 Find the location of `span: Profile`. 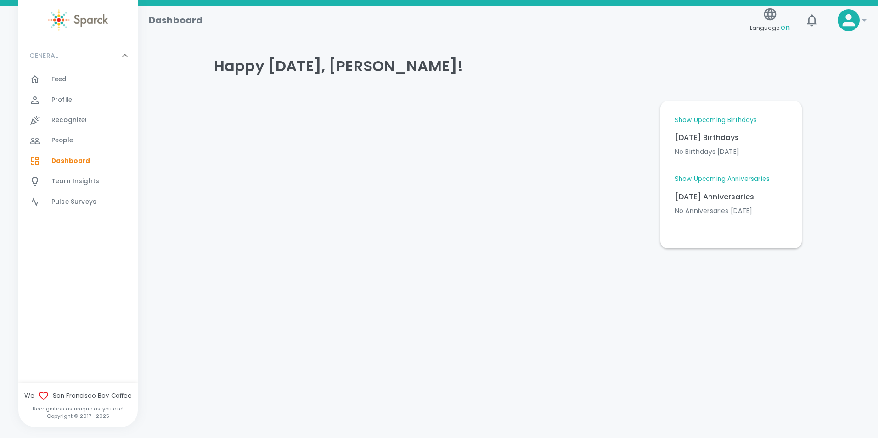

span: Profile is located at coordinates (62, 100).